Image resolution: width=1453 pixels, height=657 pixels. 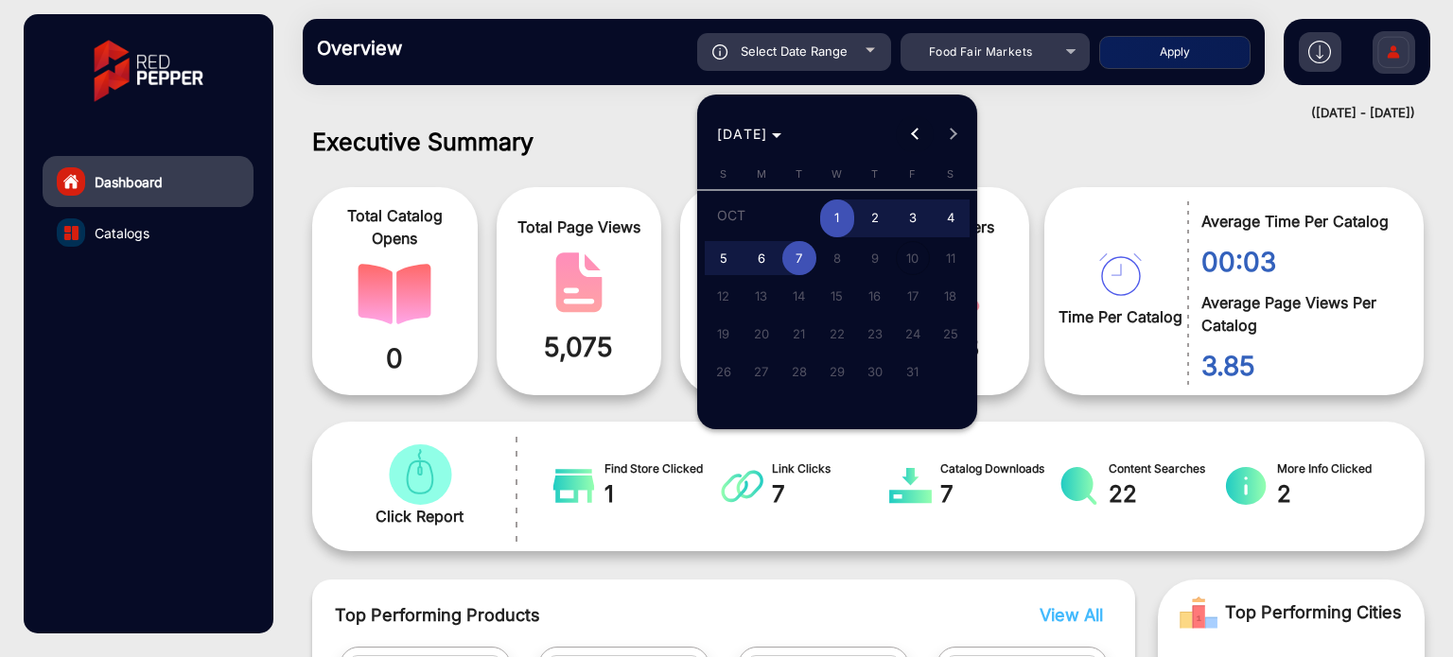 What do you see at coordinates (761, 334) in the screenshot?
I see `span: 20` at bounding box center [761, 334].